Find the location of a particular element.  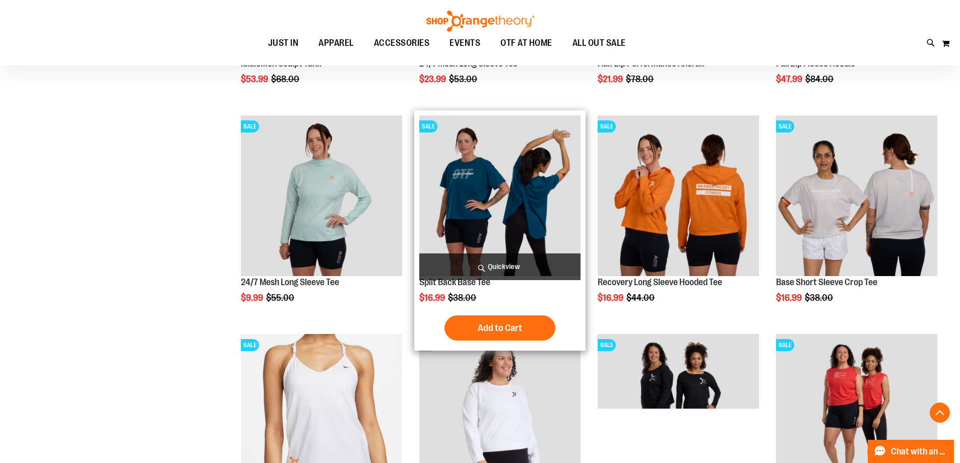

span: Chat with an Expert is located at coordinates (919, 451).